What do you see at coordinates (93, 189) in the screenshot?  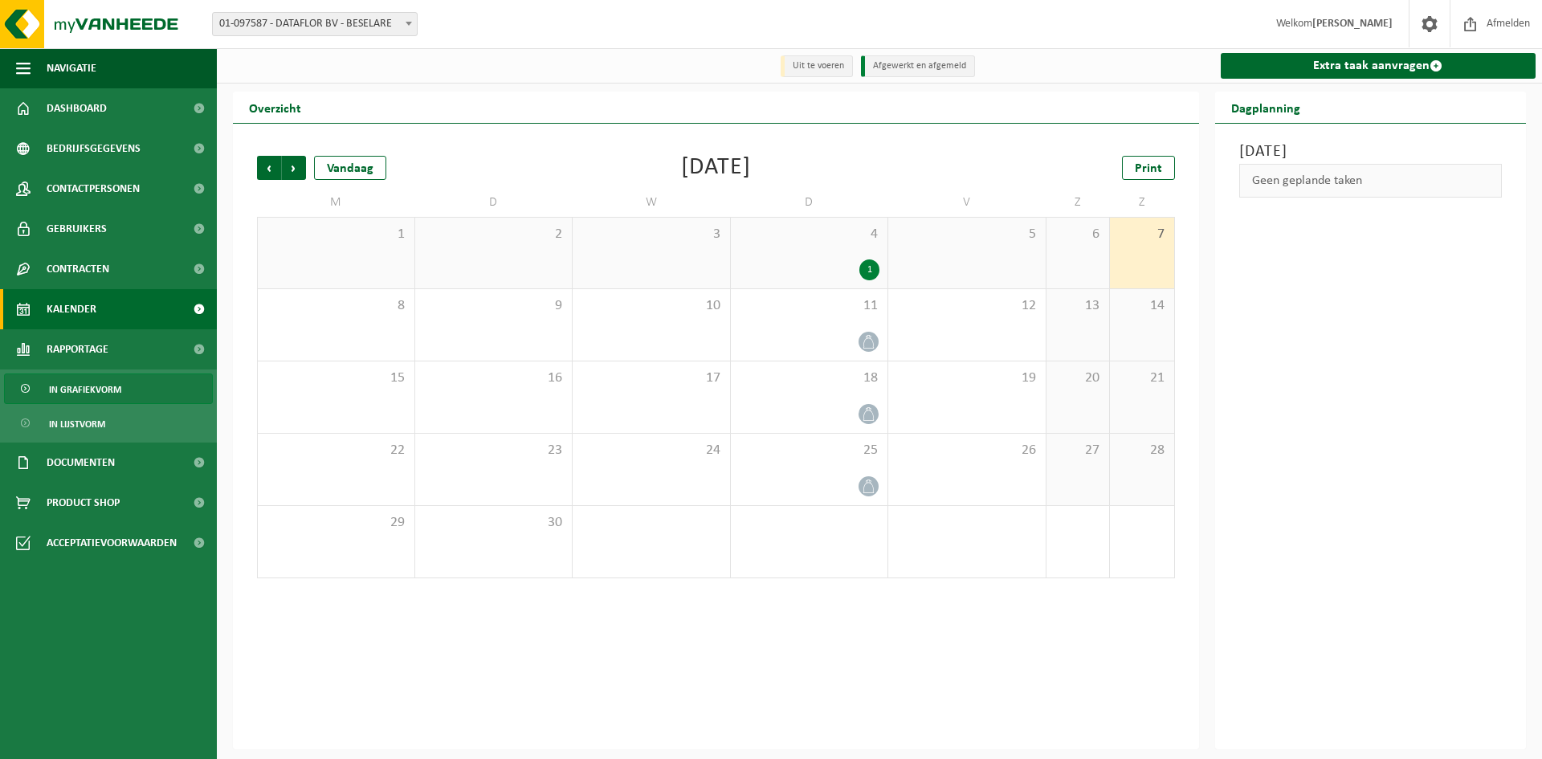 I see `span: Contactpersonen` at bounding box center [93, 189].